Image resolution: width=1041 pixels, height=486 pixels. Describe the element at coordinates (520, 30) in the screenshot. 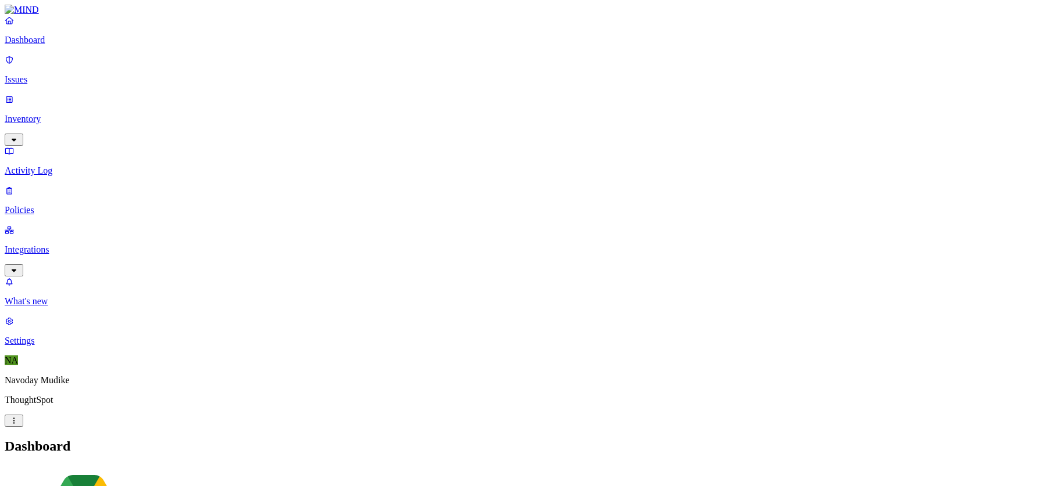

I see `a: Dashboard` at that location.